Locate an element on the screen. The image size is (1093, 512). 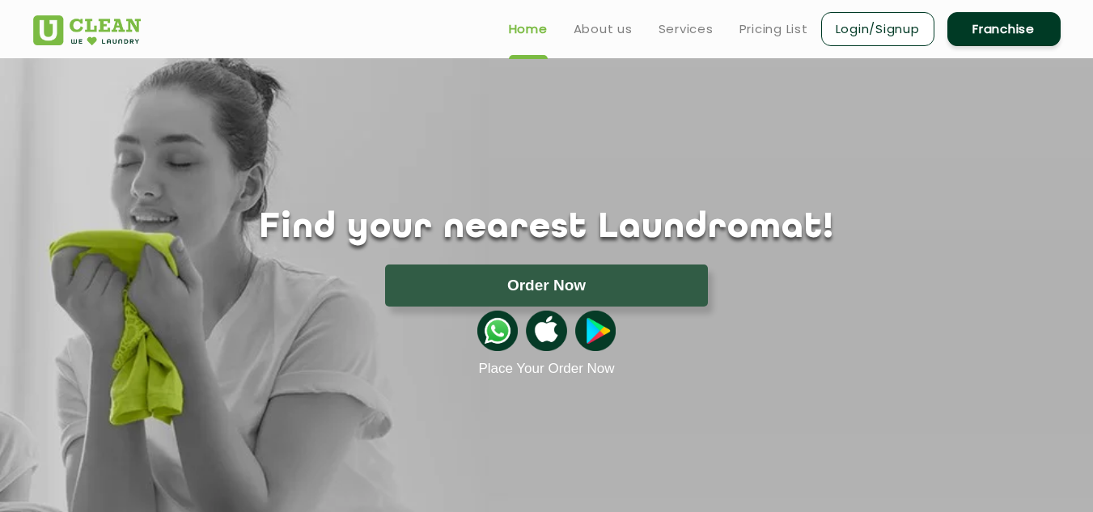
img: whatsappicon.png is located at coordinates (498, 331).